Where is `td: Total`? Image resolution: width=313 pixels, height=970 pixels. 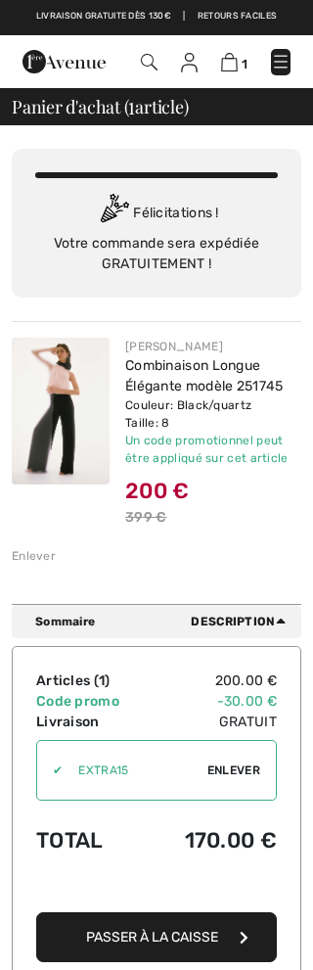 td: Total is located at coordinates (92, 840).